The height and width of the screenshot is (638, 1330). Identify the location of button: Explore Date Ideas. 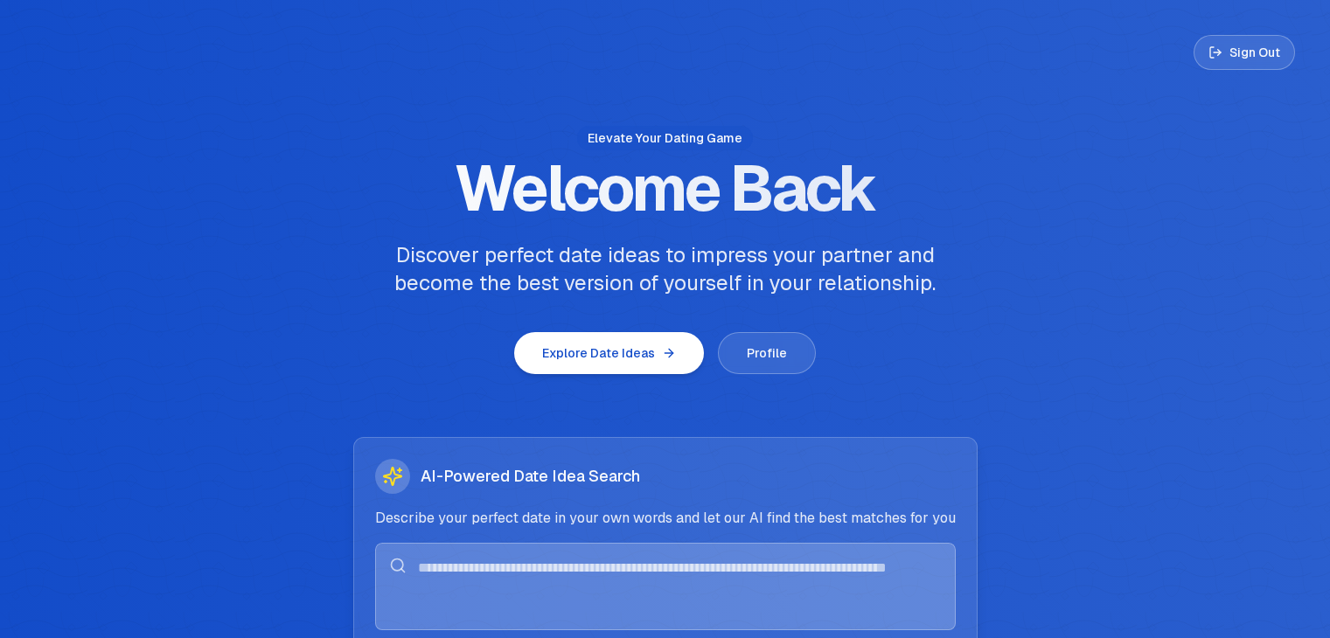
(609, 353).